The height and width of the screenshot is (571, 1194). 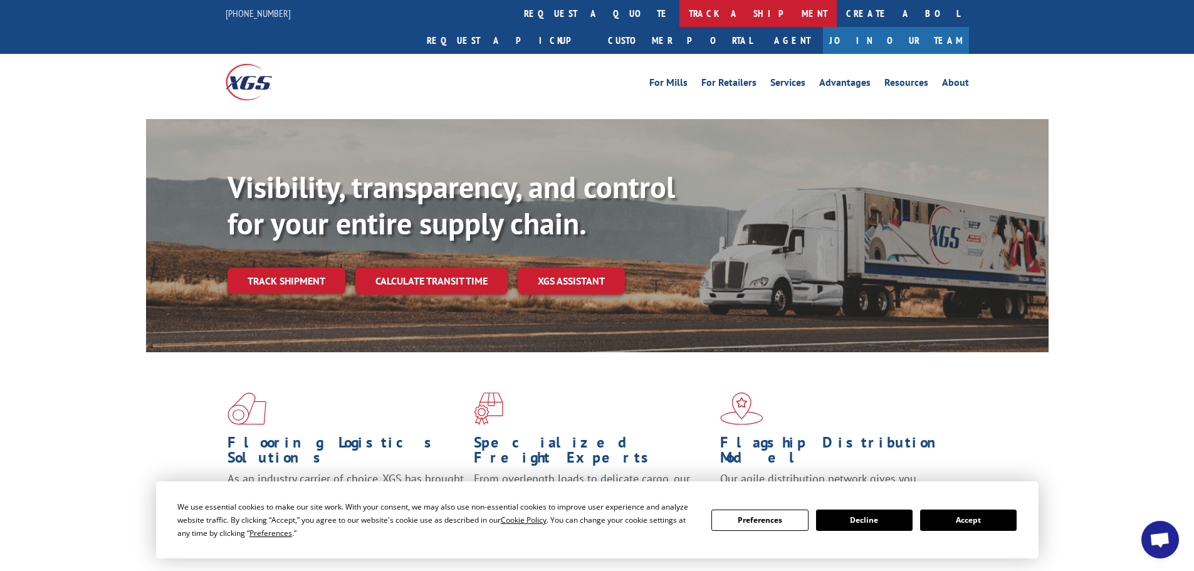 I want to click on img: xgs-icon-focused-on-flooring-red, so click(x=488, y=409).